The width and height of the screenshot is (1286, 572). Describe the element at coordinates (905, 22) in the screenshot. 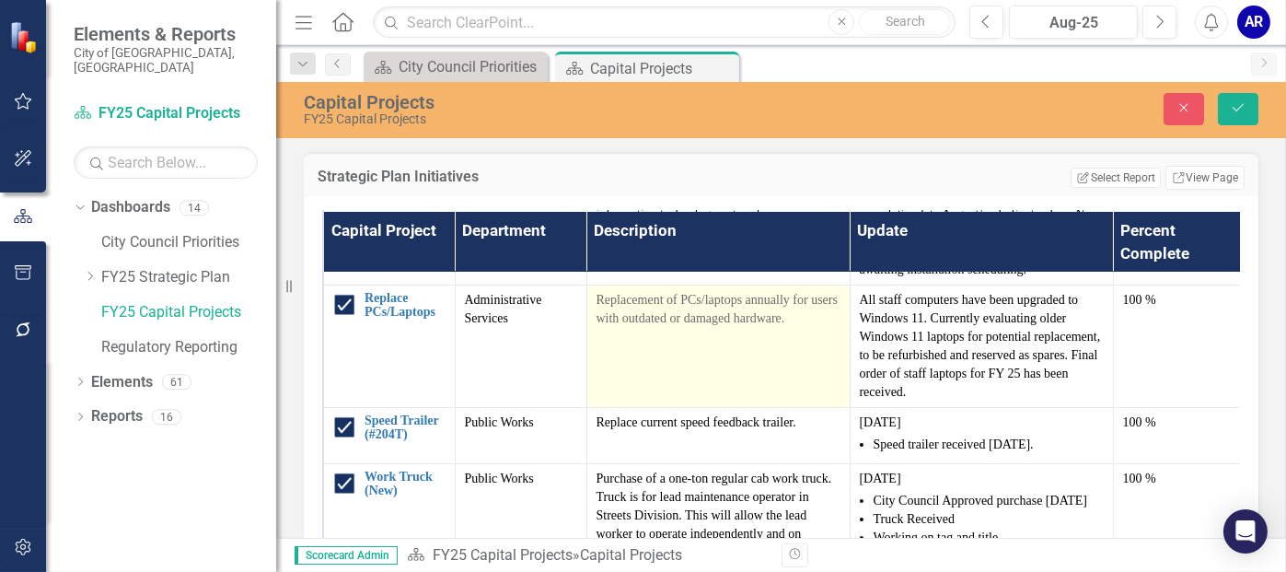

I see `button: Search` at that location.